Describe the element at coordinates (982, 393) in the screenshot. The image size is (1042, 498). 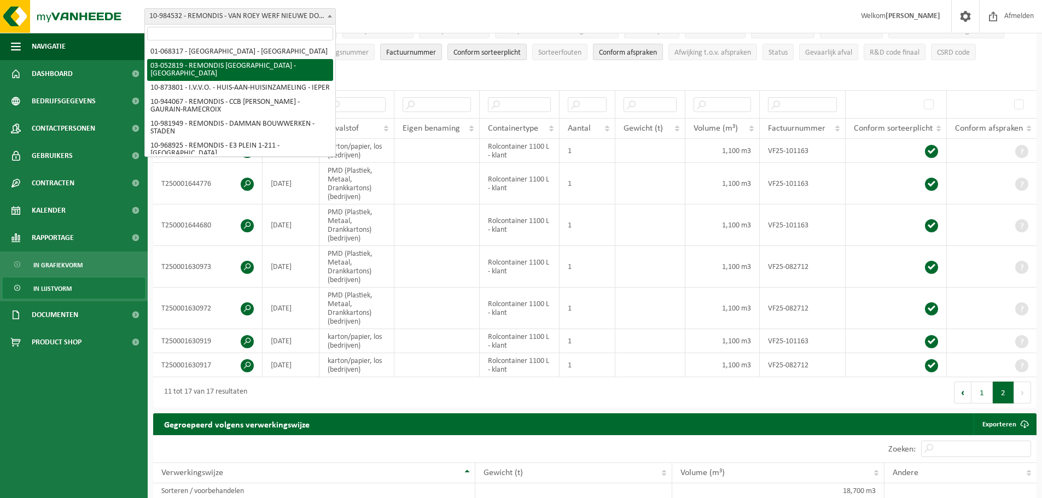
I see `button: 1` at that location.